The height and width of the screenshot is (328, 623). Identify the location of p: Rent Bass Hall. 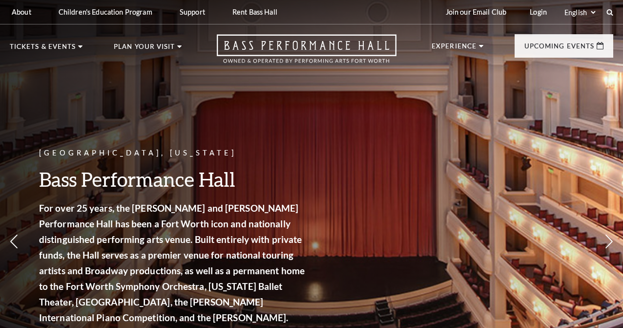
(255, 12).